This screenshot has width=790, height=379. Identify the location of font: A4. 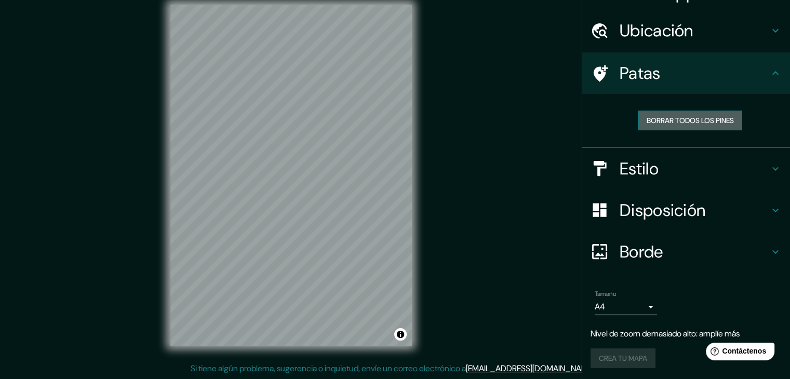
(600, 306).